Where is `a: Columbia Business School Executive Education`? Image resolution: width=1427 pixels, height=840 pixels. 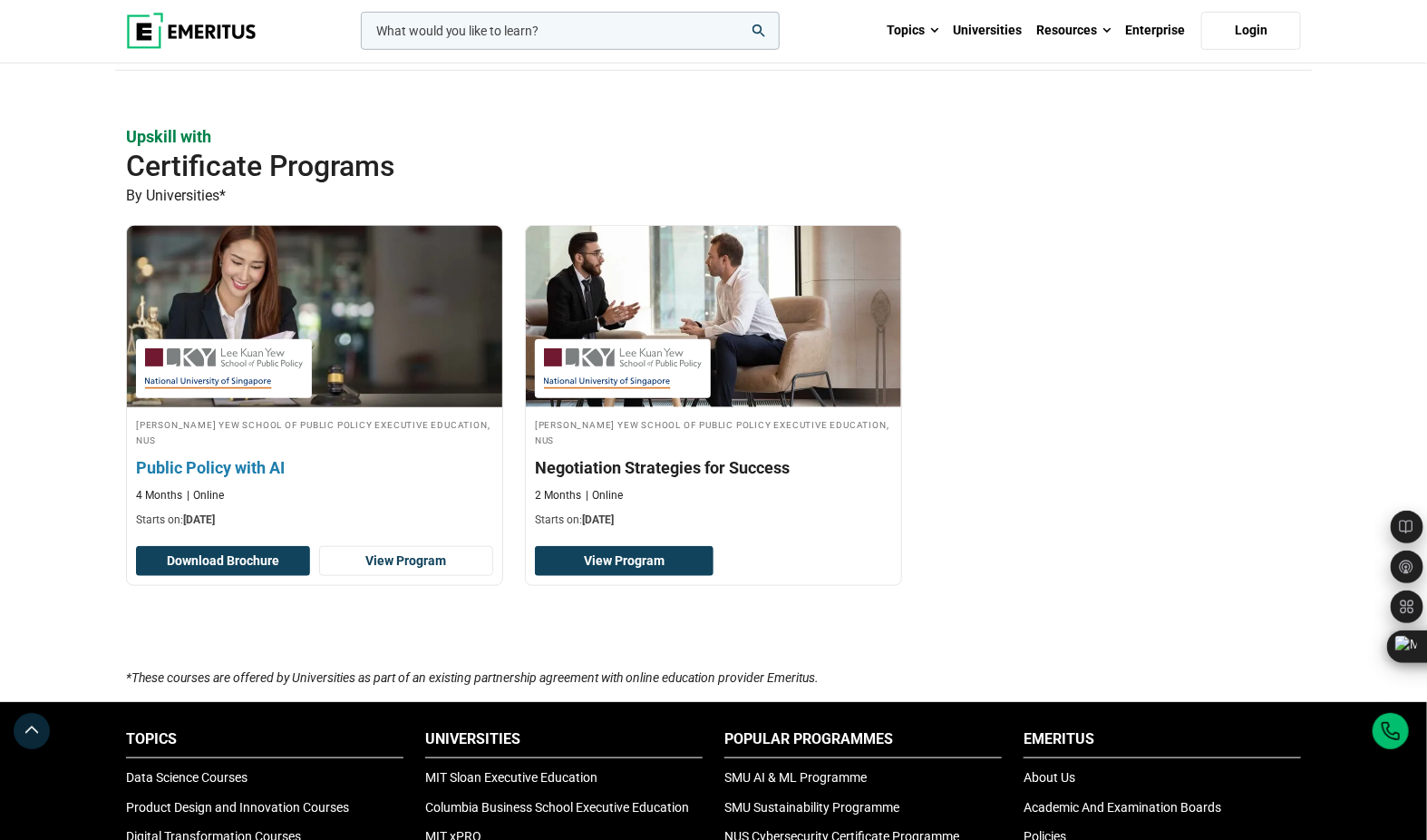
a: Columbia Business School Executive Education is located at coordinates (557, 807).